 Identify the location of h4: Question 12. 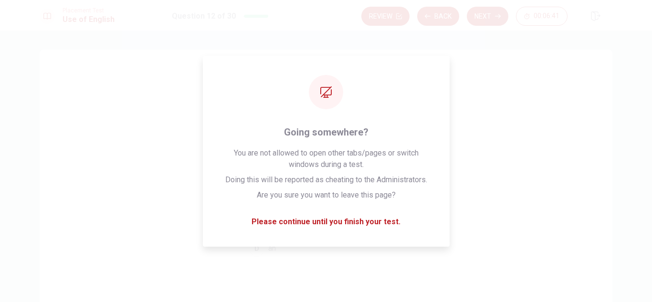
(326, 96).